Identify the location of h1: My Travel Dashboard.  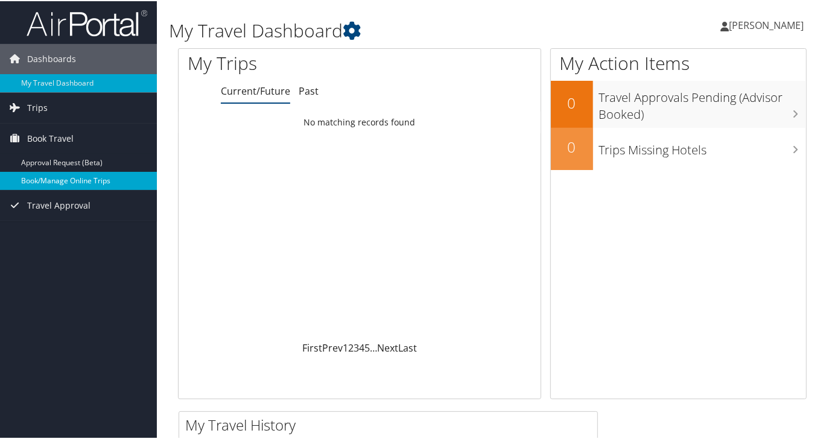
(384, 30).